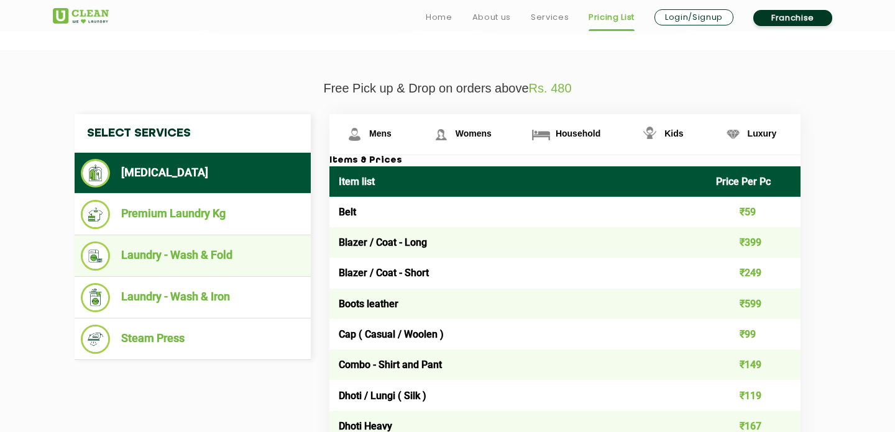 The width and height of the screenshot is (895, 432). What do you see at coordinates (518, 365) in the screenshot?
I see `td: Combo - Shirt and Pant` at bounding box center [518, 365].